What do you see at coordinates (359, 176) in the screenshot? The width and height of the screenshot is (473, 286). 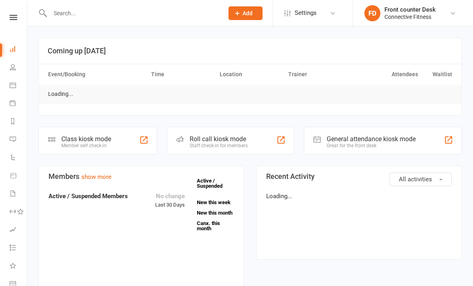 I see `h3: Recent Activity` at bounding box center [359, 176].